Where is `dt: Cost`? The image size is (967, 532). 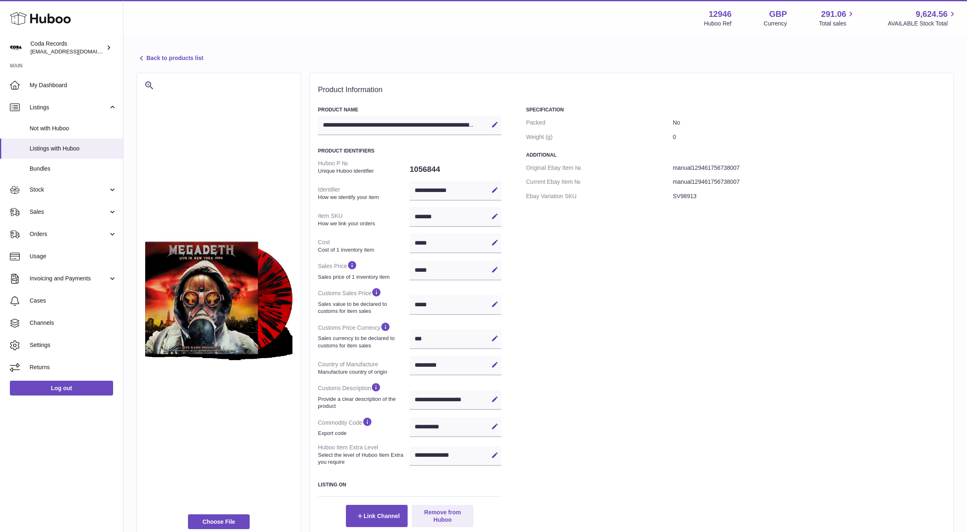 dt: Cost is located at coordinates (364, 246).